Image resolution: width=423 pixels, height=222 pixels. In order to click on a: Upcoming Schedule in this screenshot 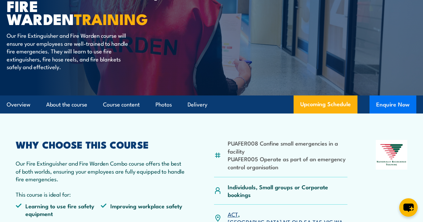, I will do `click(325, 105)`.